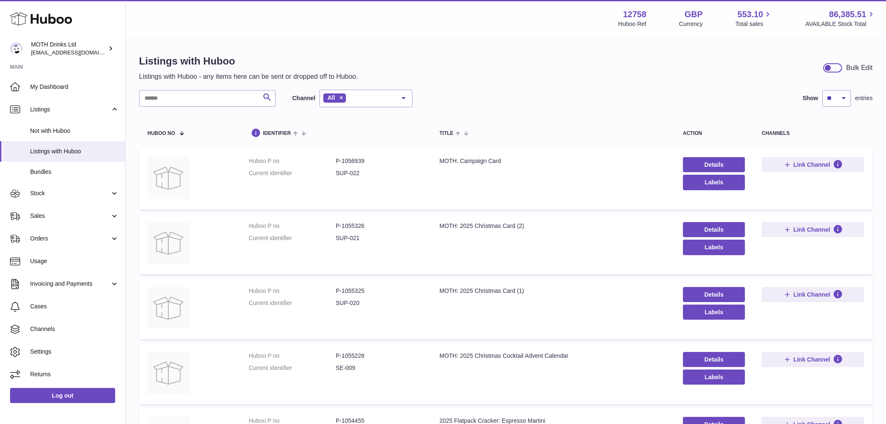 This screenshot has width=886, height=424. What do you see at coordinates (553, 226) in the screenshot?
I see `div: MOTH: 2025 Christmas Card (2)` at bounding box center [553, 226].